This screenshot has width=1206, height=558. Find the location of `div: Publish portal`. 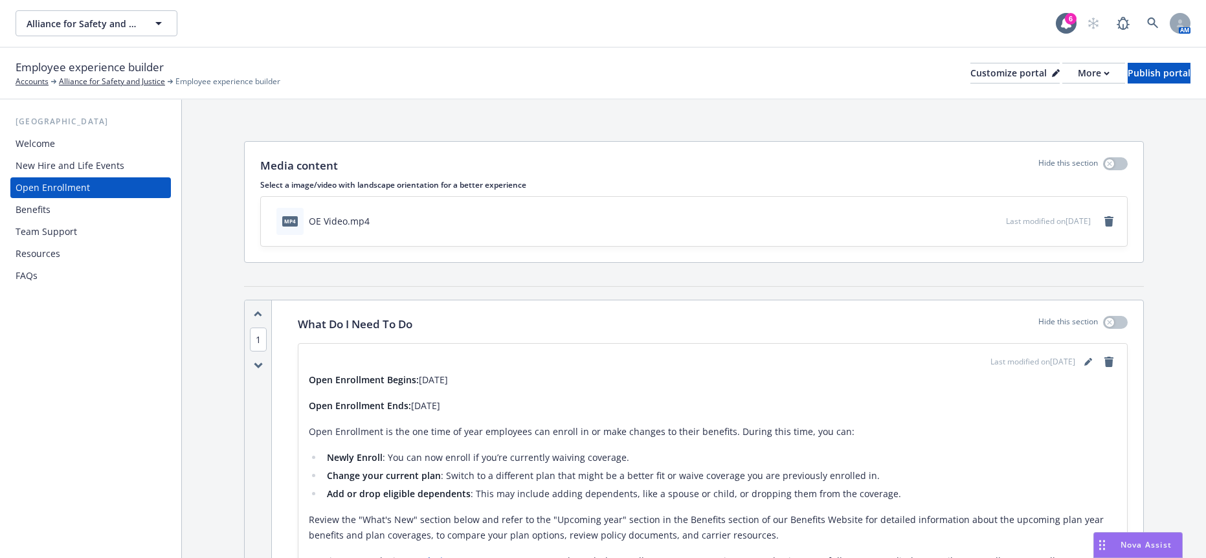

div: Publish portal is located at coordinates (1159, 73).